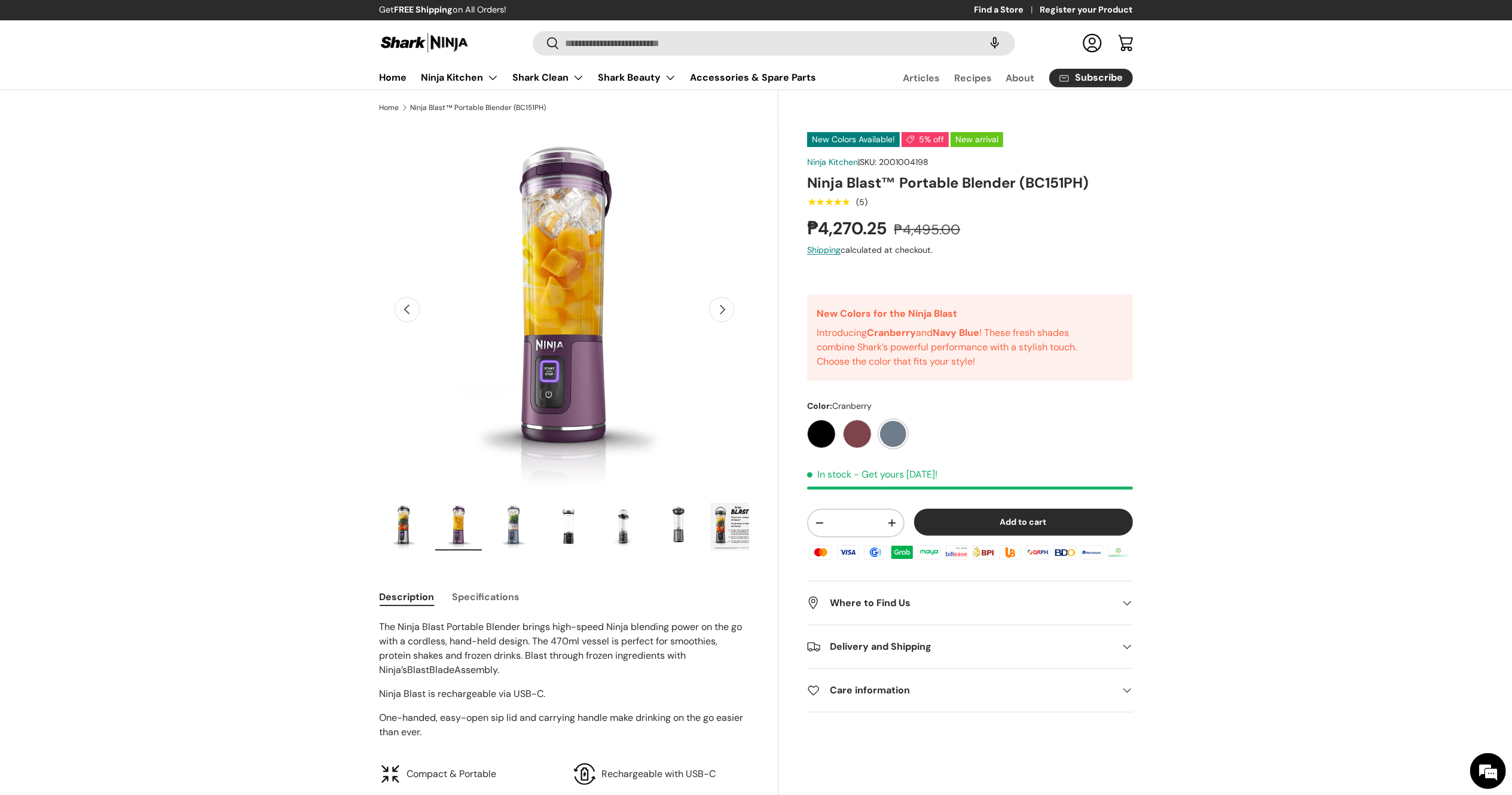  Describe the element at coordinates (463, 693) in the screenshot. I see `span: Ninja Blast is rechargeable via USB-C.` at that location.